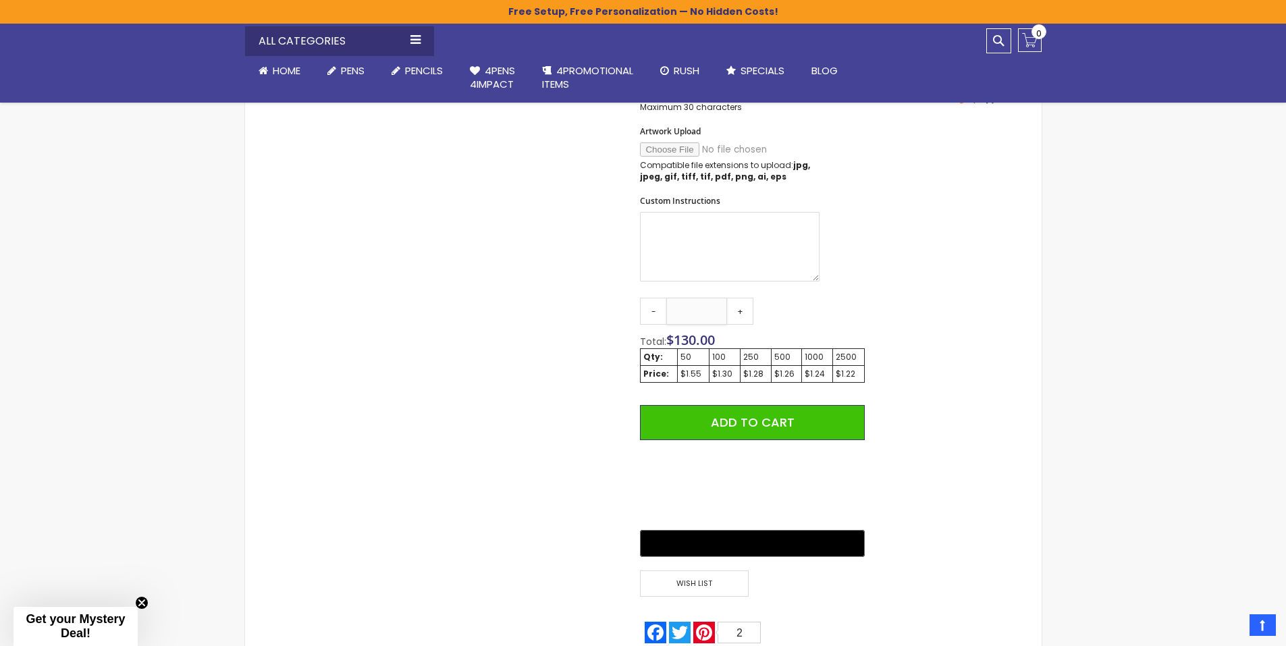 This screenshot has width=1286, height=646. Describe the element at coordinates (786, 374) in the screenshot. I see `div: $1.26` at that location.